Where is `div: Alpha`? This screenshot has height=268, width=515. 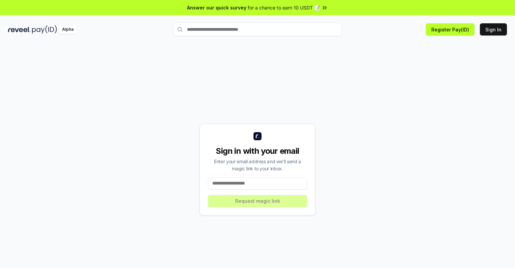
div: Alpha is located at coordinates (68, 29).